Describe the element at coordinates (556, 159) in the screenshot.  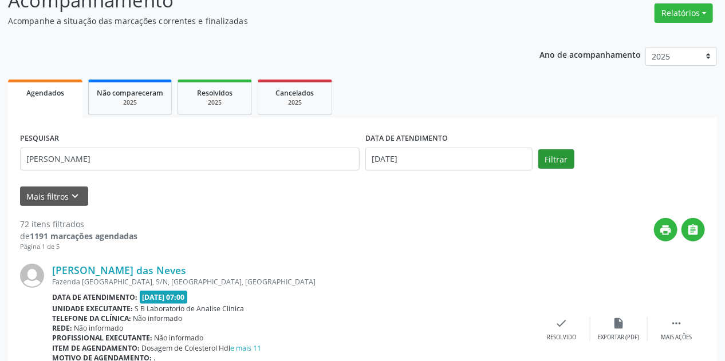
I see `button: Filtrar` at that location.